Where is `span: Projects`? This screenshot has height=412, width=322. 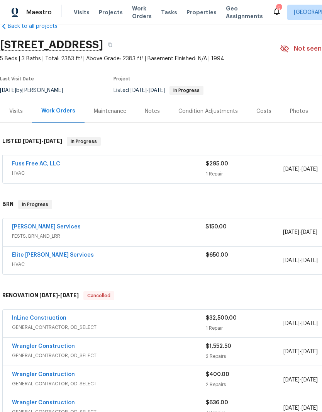 span: Projects is located at coordinates (111, 12).